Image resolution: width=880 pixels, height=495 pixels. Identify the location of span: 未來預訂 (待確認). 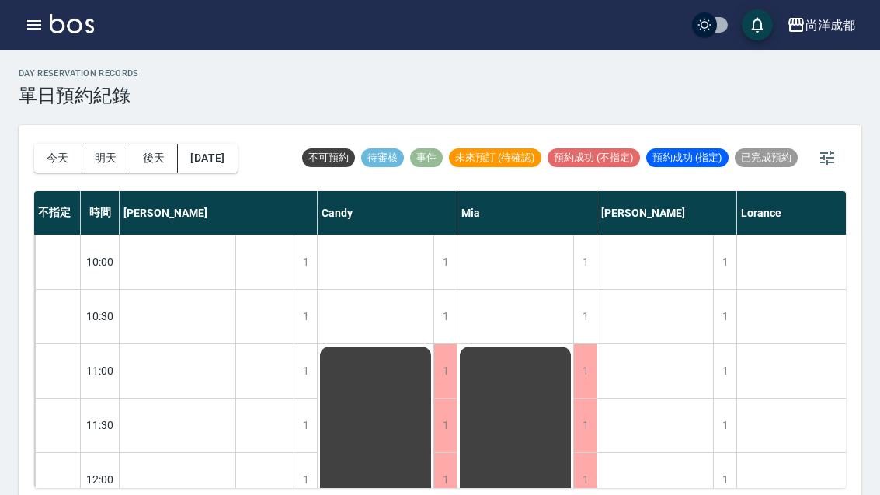
(495, 158).